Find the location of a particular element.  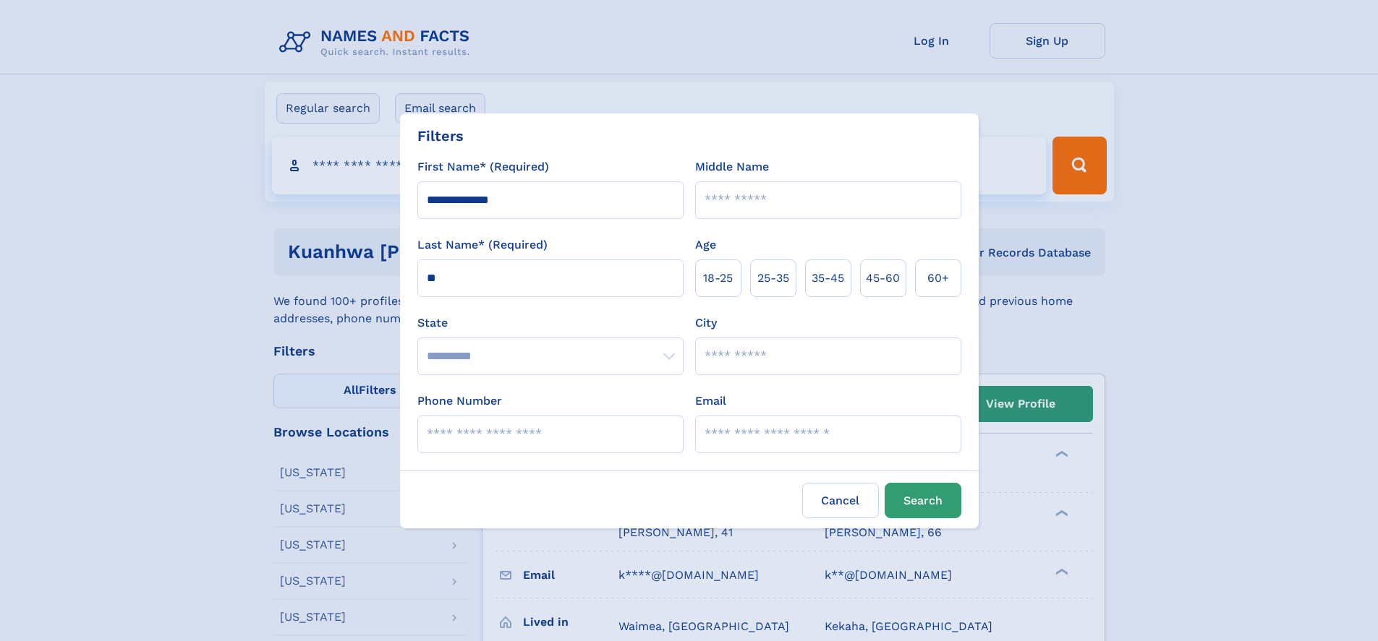

label: Middle Name is located at coordinates (732, 167).